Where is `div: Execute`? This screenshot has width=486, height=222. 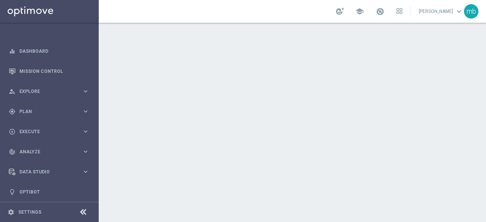
div: Execute is located at coordinates (45, 132).